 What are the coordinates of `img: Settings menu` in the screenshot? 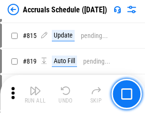 It's located at (132, 10).